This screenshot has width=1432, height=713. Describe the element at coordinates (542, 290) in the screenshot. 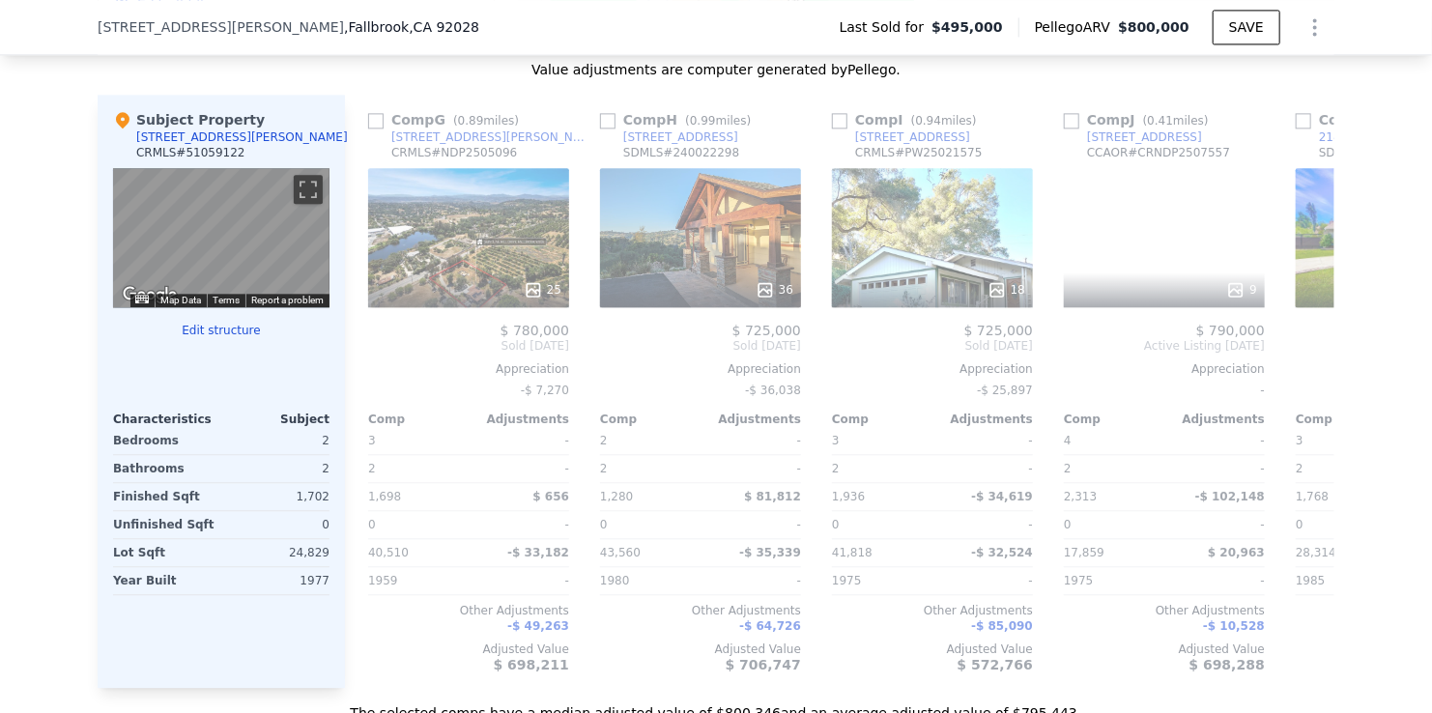

I see `div: 25` at that location.